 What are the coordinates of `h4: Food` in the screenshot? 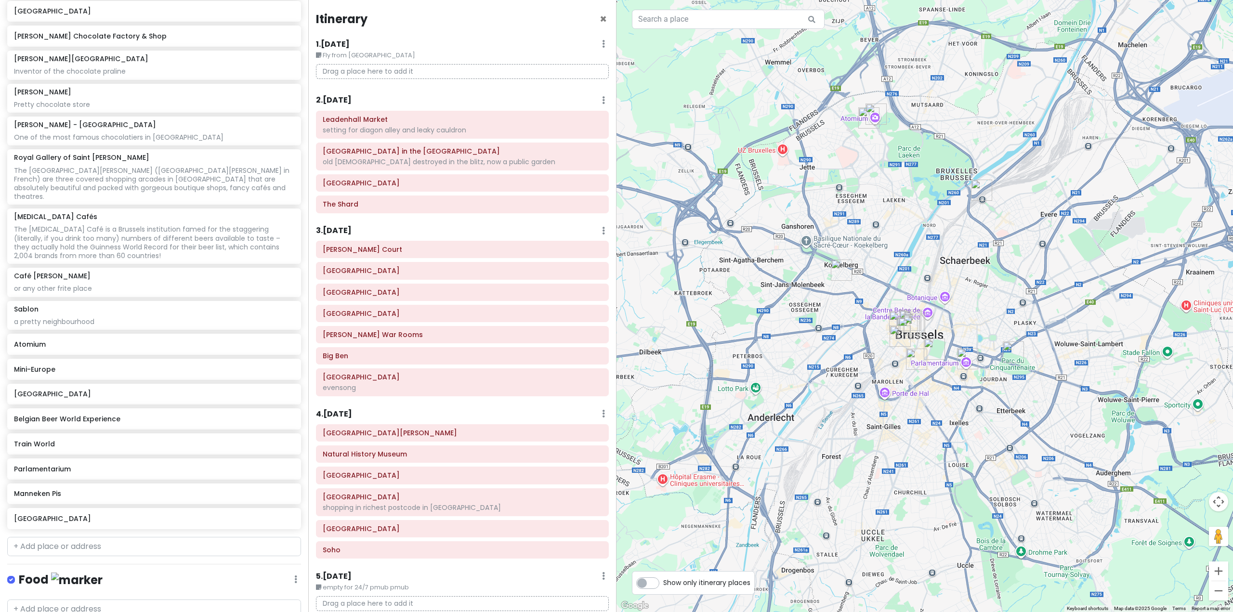 It's located at (61, 580).